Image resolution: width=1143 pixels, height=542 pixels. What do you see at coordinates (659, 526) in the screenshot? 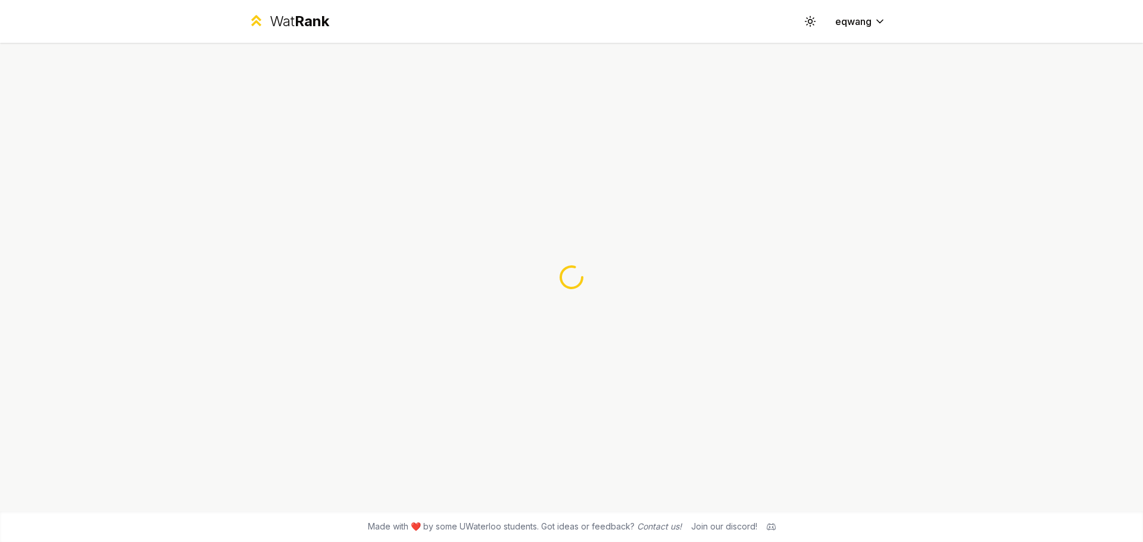
I see `a: Contact us!` at bounding box center [659, 526].